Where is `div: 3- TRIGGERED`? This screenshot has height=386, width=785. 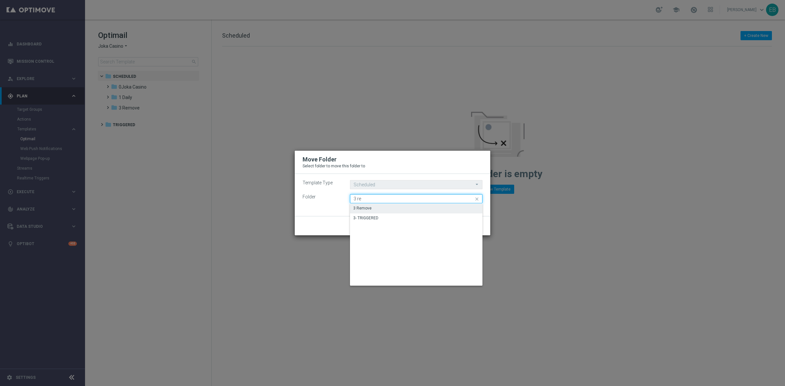 div: 3- TRIGGERED is located at coordinates (366, 218).